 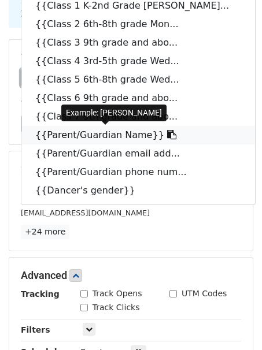 I want to click on h5: Advanced, so click(x=130, y=275).